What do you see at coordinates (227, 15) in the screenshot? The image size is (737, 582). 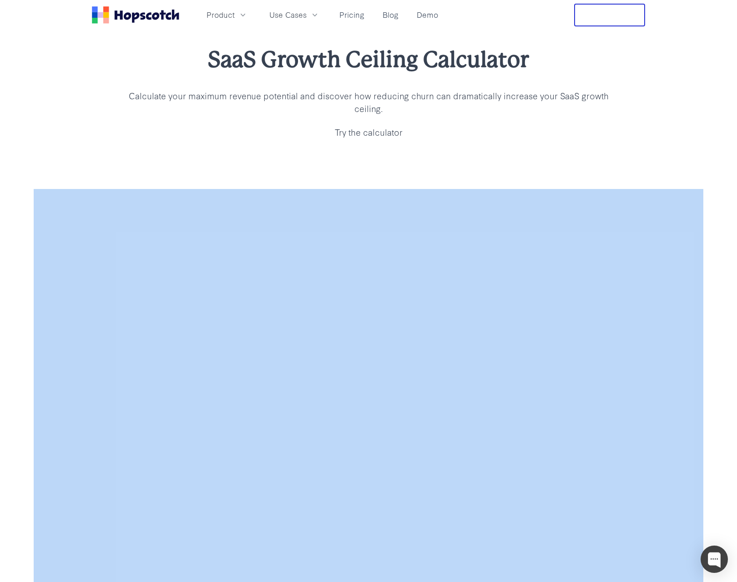 I see `button: Product` at bounding box center [227, 15].